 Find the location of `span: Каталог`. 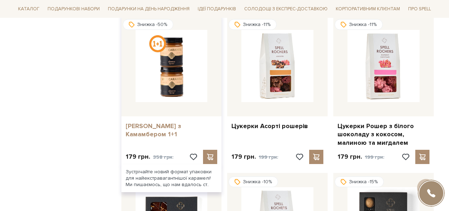

span: Каталог is located at coordinates (29, 9).